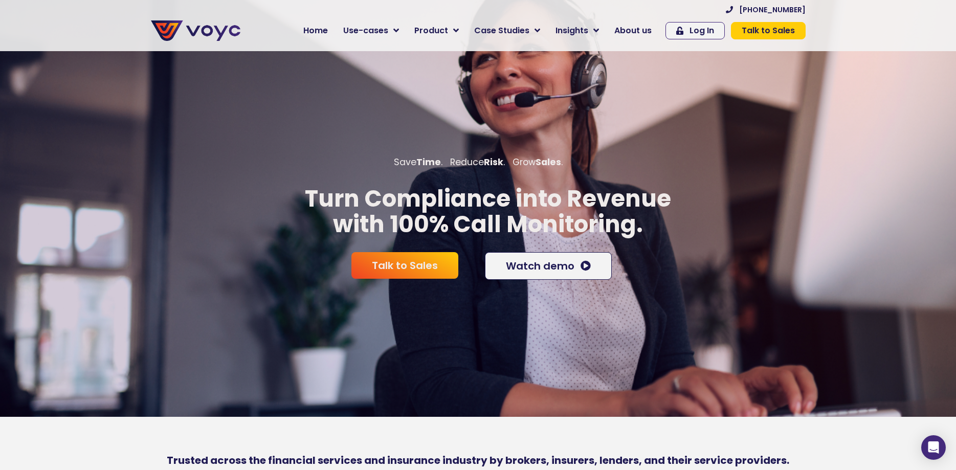 Image resolution: width=956 pixels, height=470 pixels. What do you see at coordinates (502, 31) in the screenshot?
I see `span: Case Studies` at bounding box center [502, 31].